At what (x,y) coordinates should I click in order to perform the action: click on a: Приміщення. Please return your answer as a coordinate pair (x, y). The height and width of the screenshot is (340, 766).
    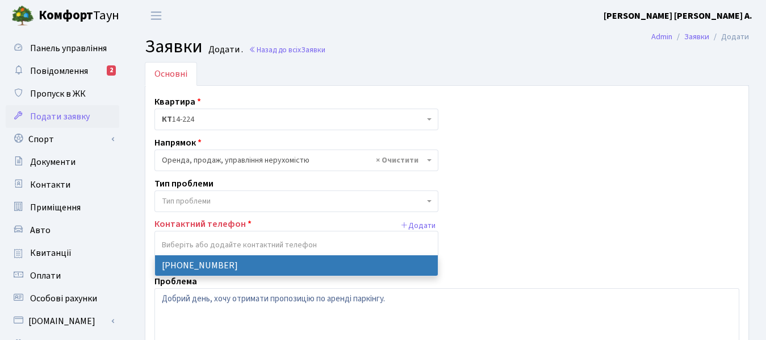
    Looking at the image, I should click on (62, 207).